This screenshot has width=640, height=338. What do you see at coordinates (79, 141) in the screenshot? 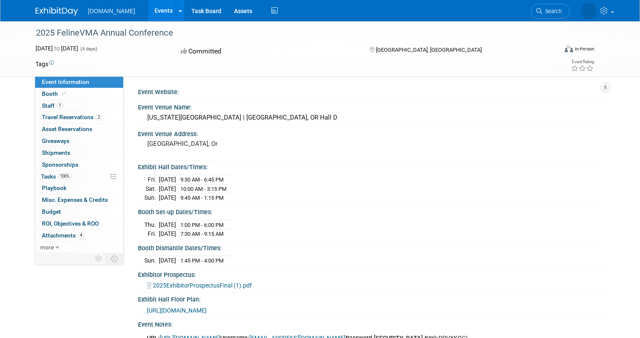
I see `a: Giveaways` at bounding box center [79, 141].